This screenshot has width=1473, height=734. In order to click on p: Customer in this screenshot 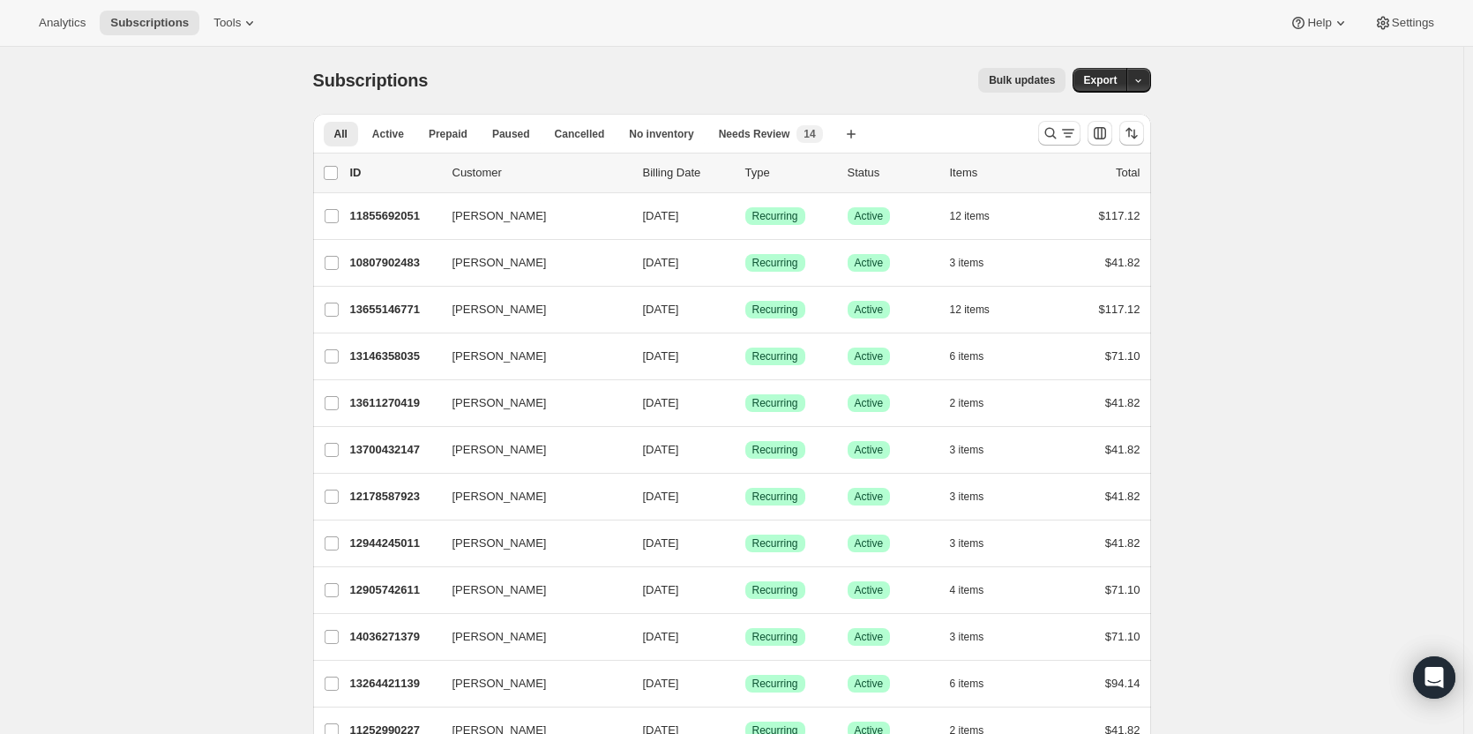, I will do `click(541, 173)`.